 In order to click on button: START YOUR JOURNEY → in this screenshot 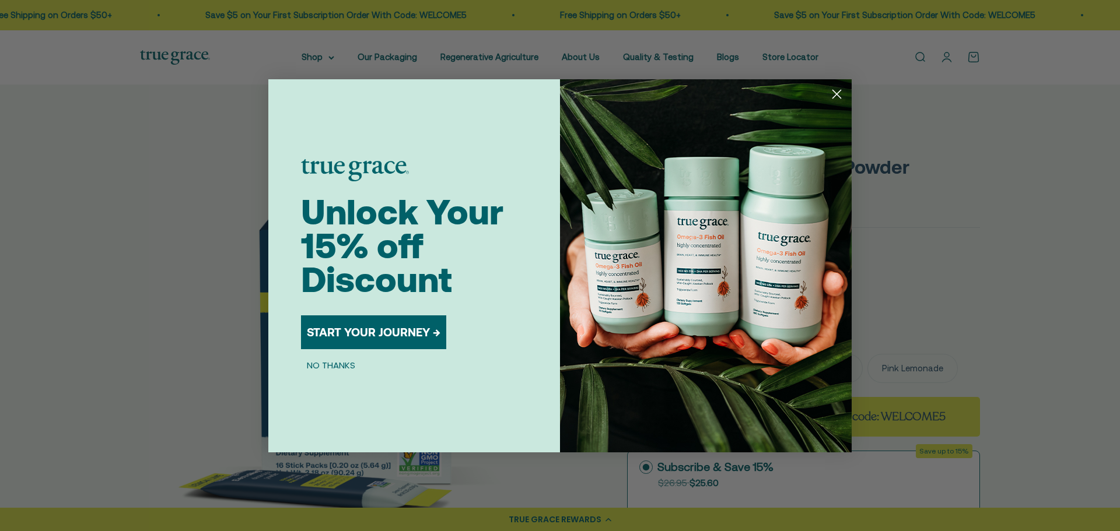, I will do `click(373, 332)`.